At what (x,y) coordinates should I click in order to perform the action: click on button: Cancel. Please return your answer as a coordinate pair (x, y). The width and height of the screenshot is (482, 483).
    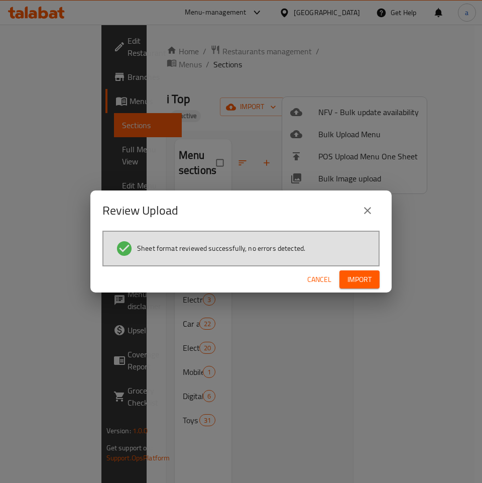
    Looking at the image, I should click on (319, 279).